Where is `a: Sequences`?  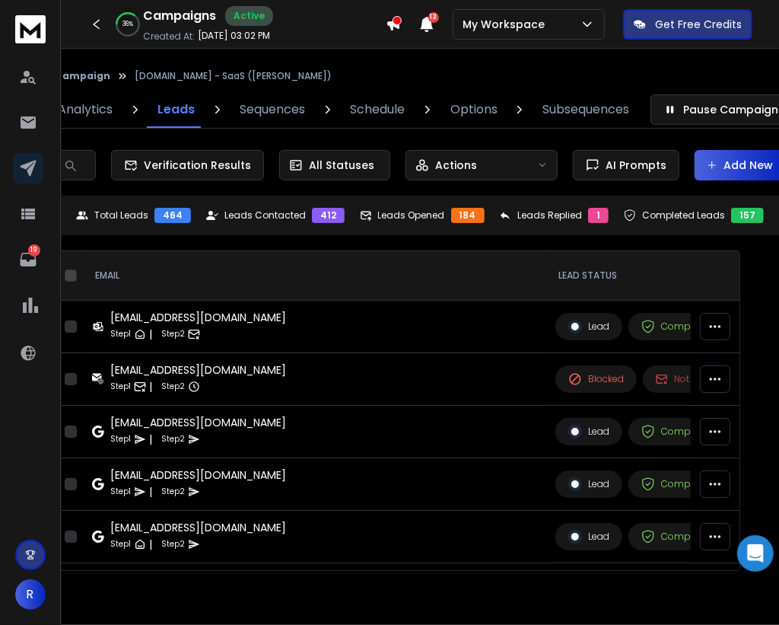 a: Sequences is located at coordinates (272, 110).